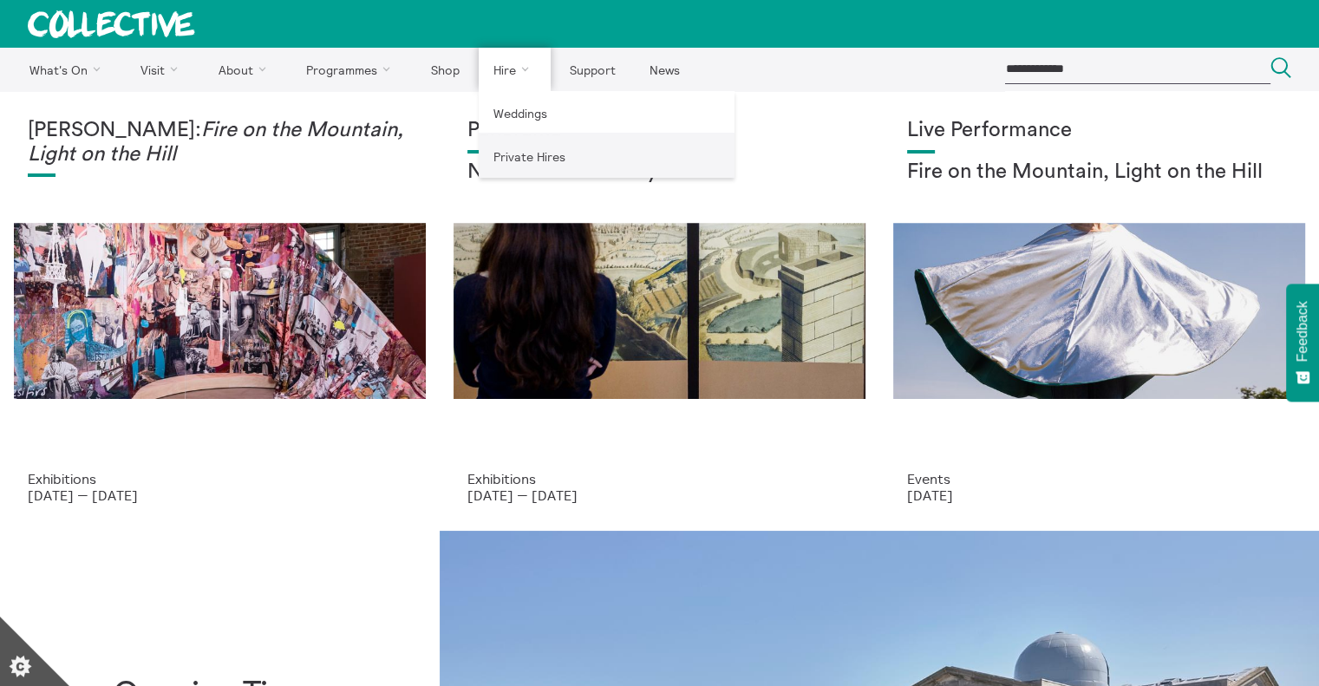  Describe the element at coordinates (1302, 342) in the screenshot. I see `button: Feedback - Show survey` at that location.